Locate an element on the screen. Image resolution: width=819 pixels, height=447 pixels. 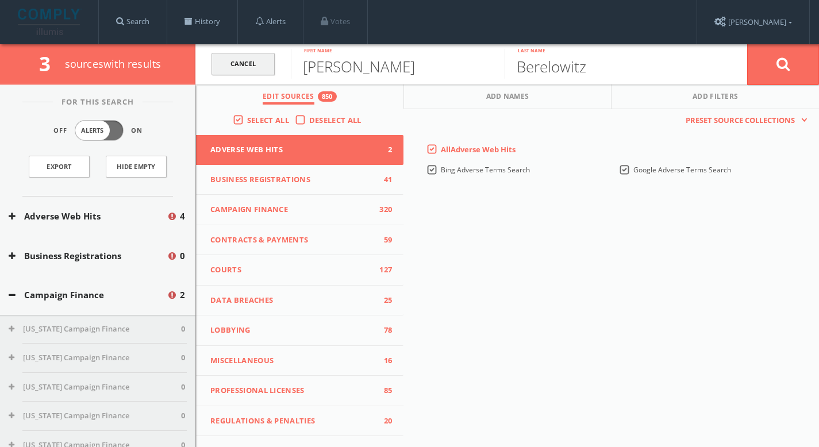
span: Campaign Finance is located at coordinates (293, 210).